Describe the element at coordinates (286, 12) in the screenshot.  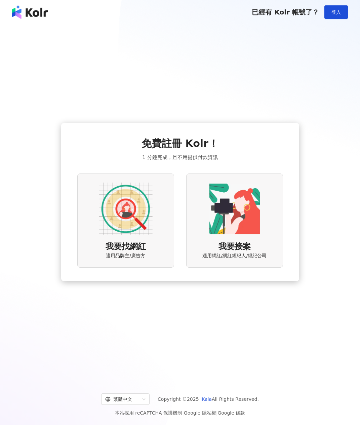
I see `span: 已經有 Kolr 帳號了？` at that location.